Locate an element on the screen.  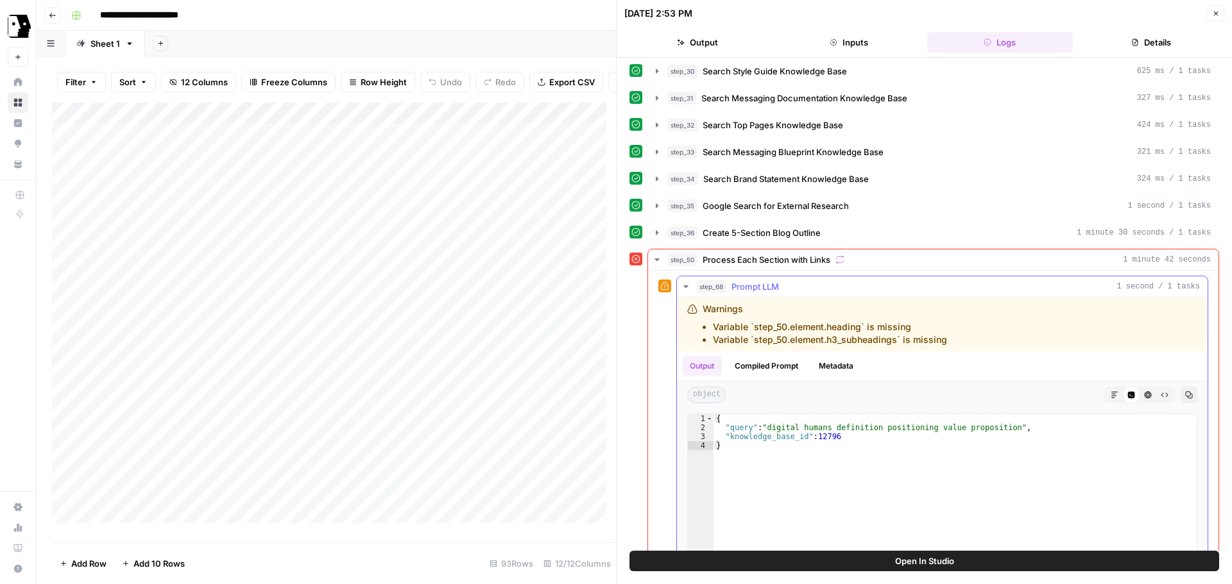
li: Variable `step_50.element.h3_subheadings` is missing is located at coordinates (829, 340).